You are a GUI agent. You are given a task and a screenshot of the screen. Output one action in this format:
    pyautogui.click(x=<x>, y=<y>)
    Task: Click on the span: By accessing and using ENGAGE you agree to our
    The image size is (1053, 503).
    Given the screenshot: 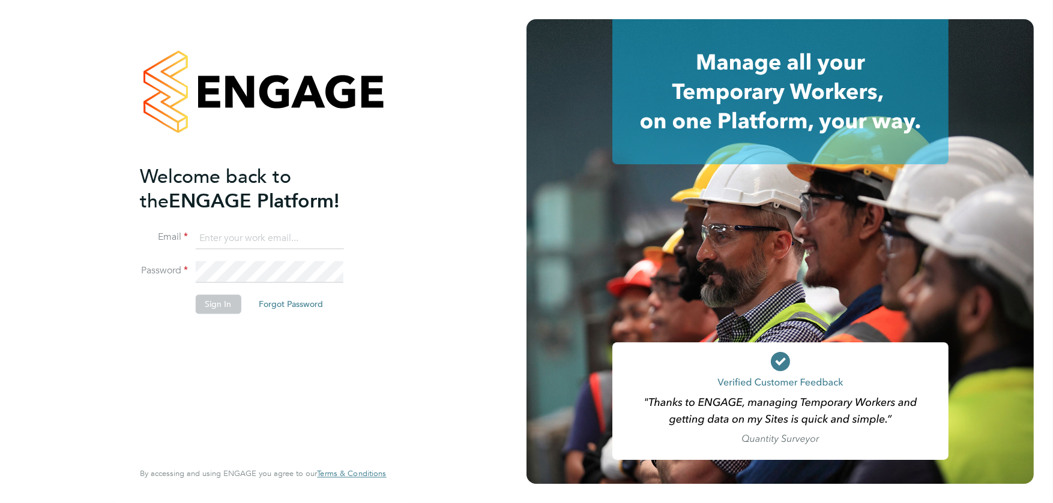 What is the action you would take?
    pyautogui.click(x=263, y=474)
    